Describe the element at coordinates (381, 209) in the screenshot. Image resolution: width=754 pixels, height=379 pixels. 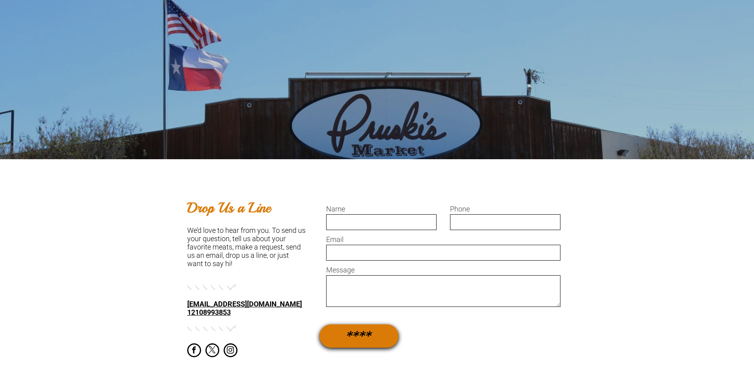
I see `label: Name` at that location.